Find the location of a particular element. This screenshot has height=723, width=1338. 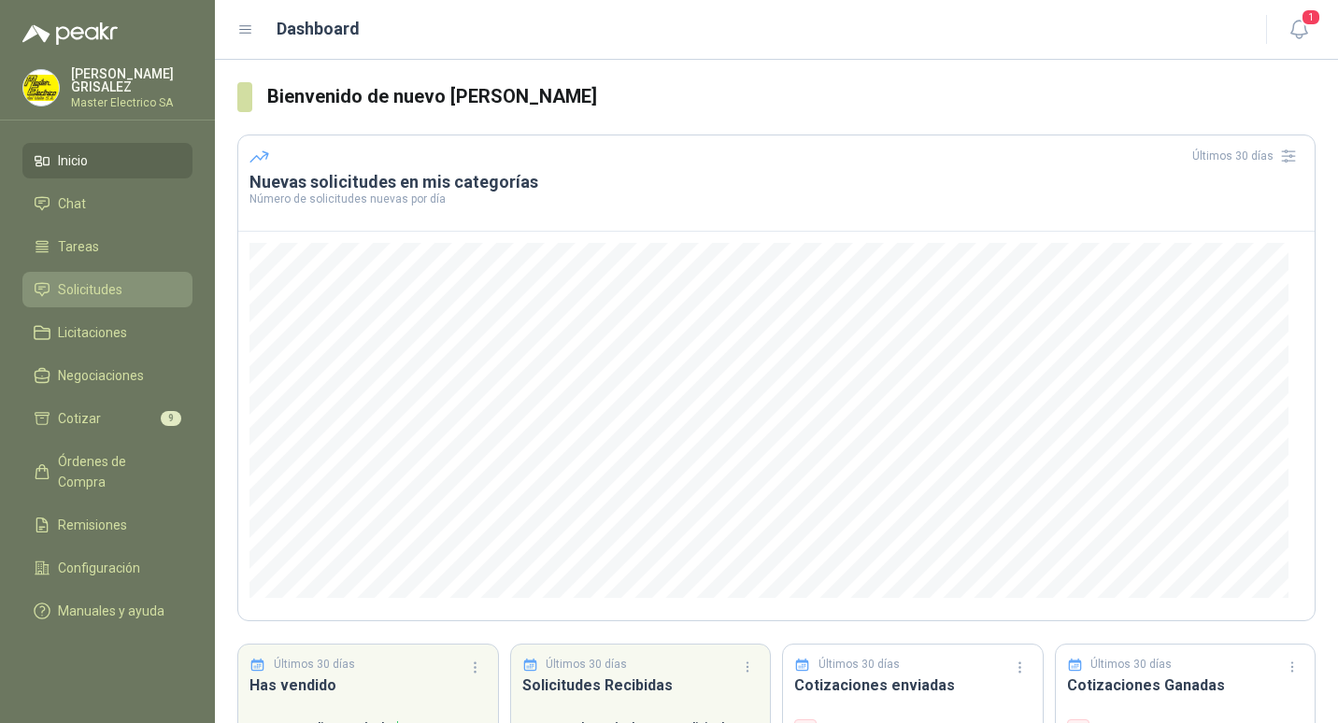

a: Órdenes de Compra is located at coordinates (107, 472).